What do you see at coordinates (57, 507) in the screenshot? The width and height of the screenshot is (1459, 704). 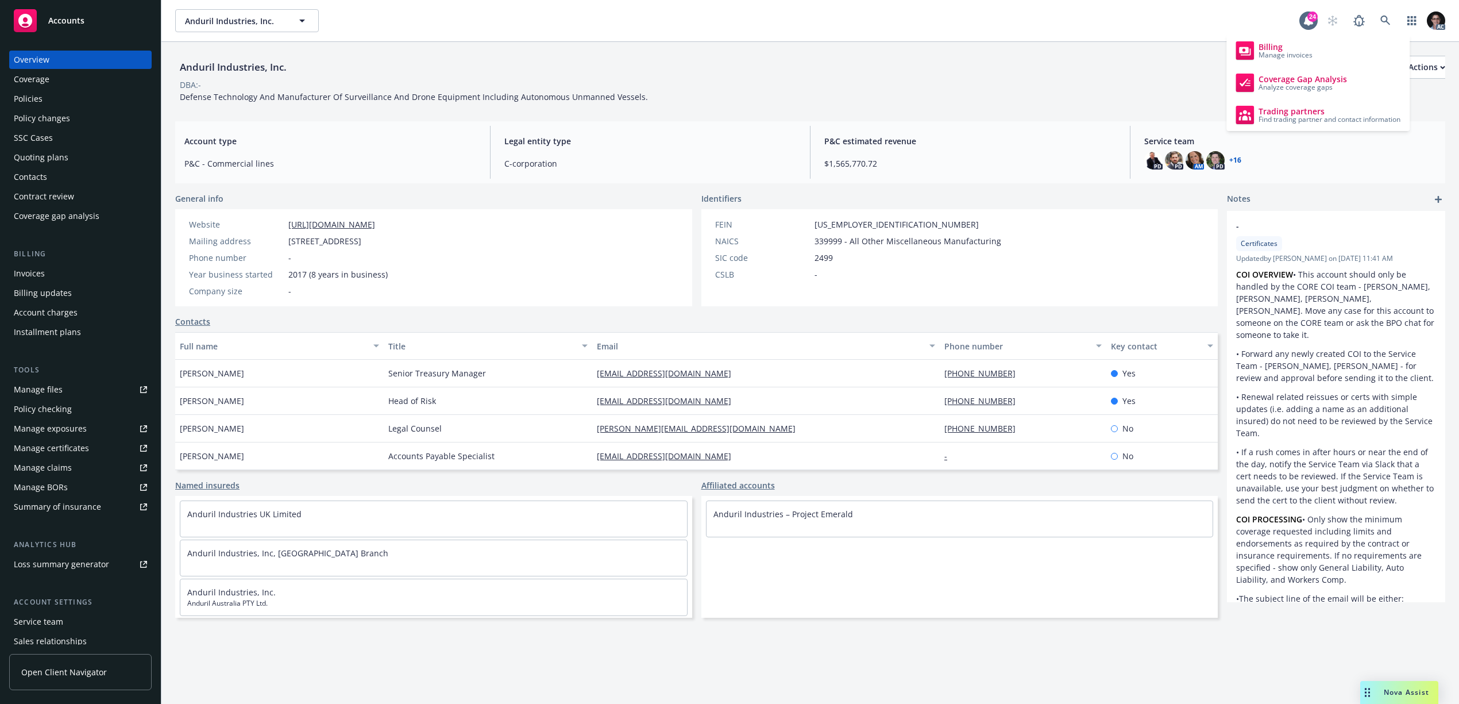 I see `div: Summary of insurance` at bounding box center [57, 507].